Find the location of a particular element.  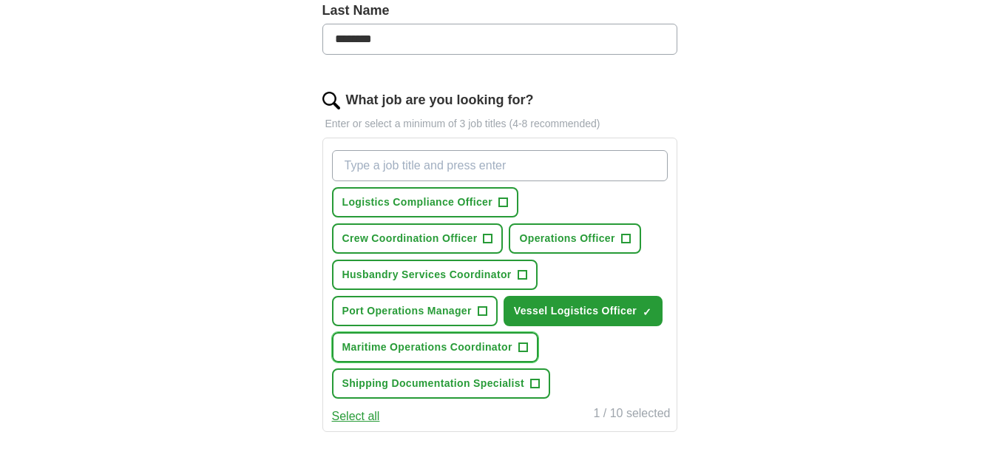

button: Operations Officer is located at coordinates (575, 238).